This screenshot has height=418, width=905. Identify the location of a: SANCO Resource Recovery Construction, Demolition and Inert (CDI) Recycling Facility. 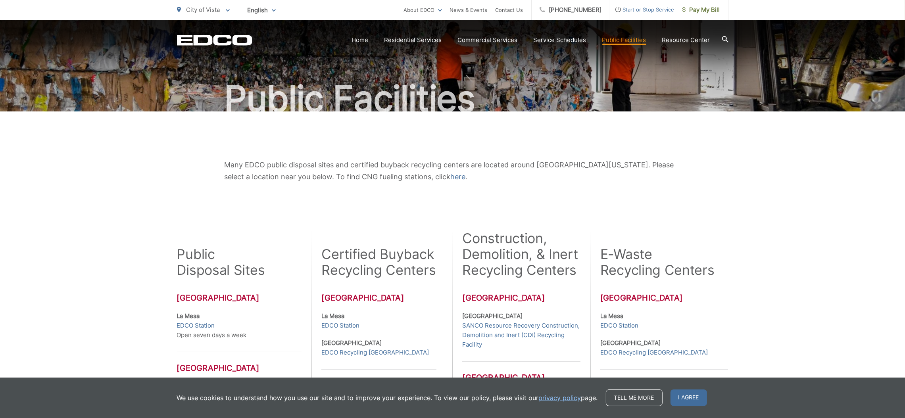
(521, 335).